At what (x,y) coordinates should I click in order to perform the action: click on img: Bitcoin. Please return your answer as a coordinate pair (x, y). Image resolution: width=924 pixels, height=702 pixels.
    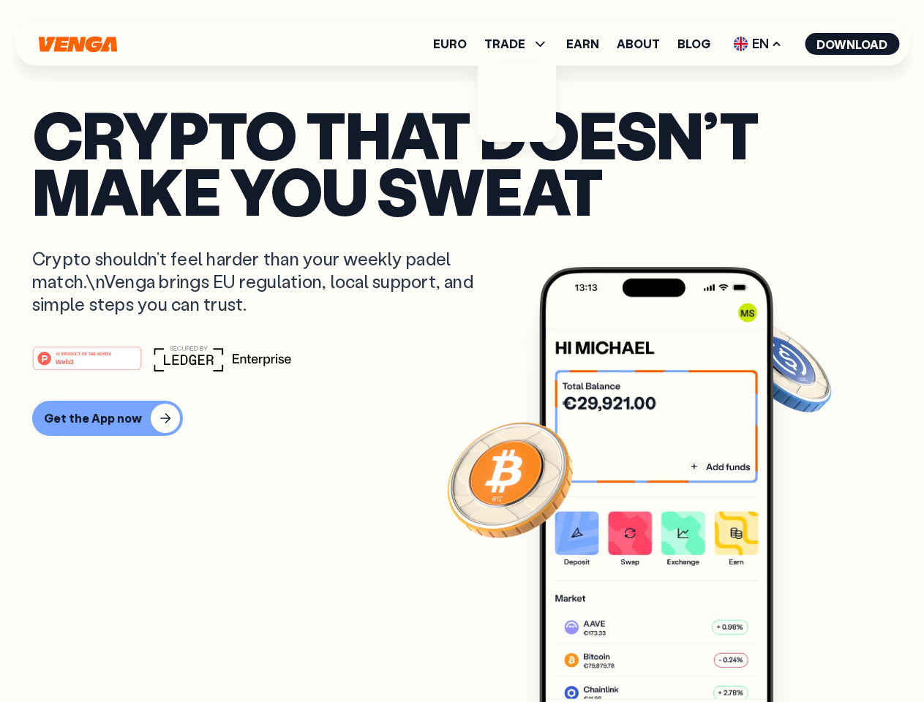
    Looking at the image, I should click on (510, 479).